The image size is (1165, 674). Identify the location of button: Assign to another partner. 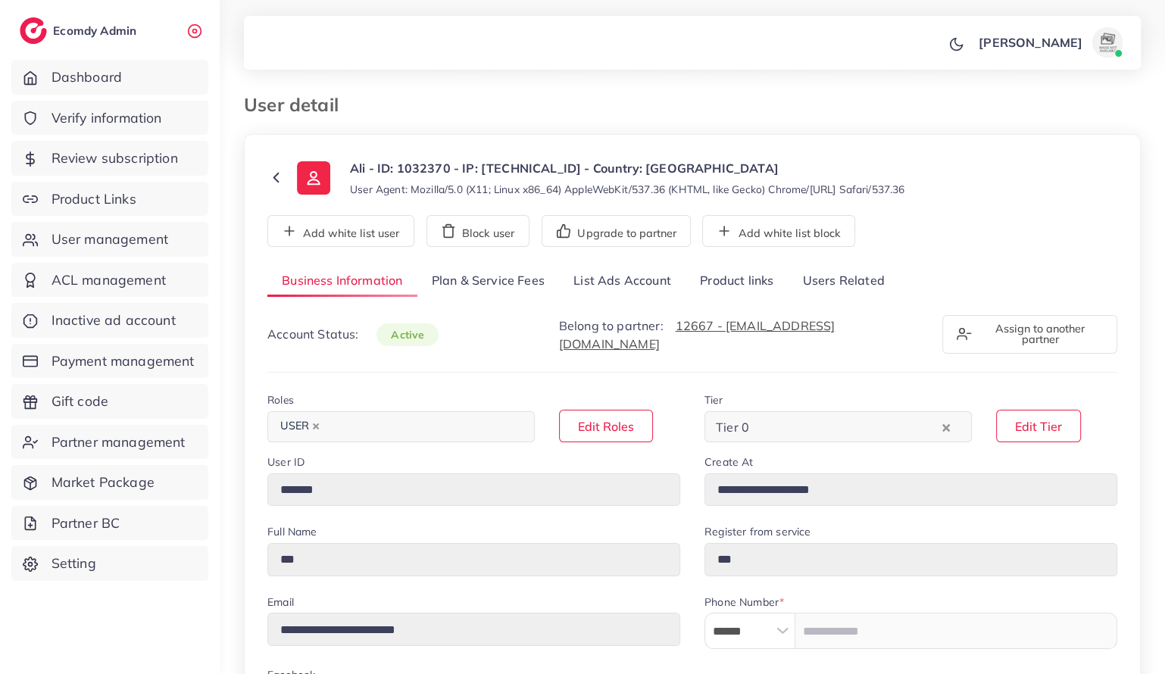
(1029, 334).